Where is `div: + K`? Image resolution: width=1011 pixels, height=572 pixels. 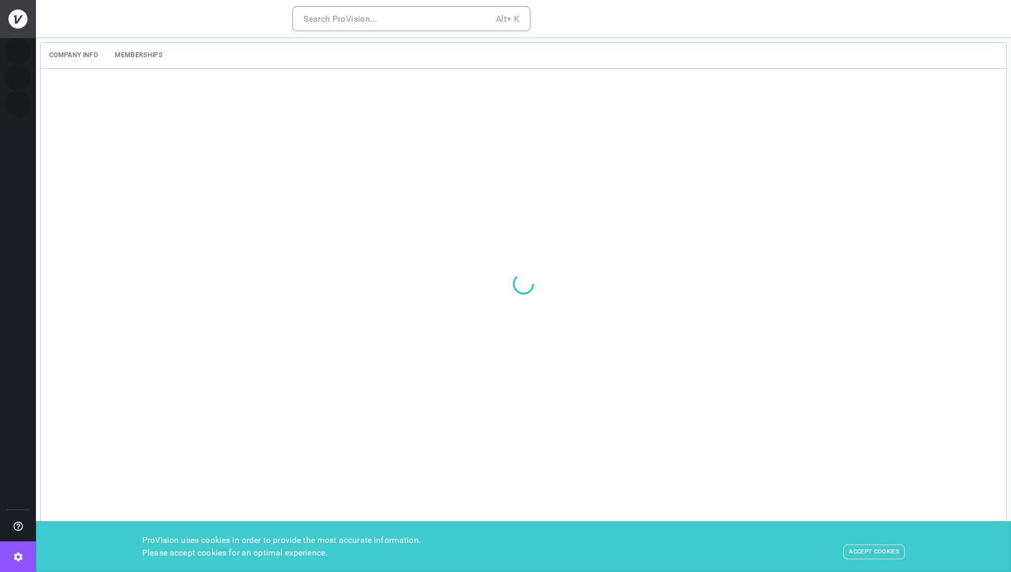
div: + K is located at coordinates (508, 19).